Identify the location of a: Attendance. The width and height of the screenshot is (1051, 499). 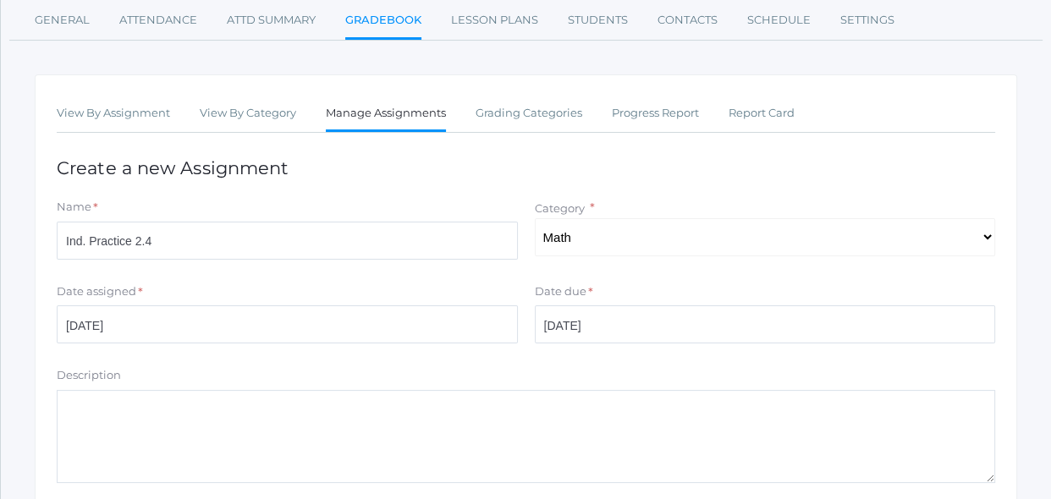
(158, 20).